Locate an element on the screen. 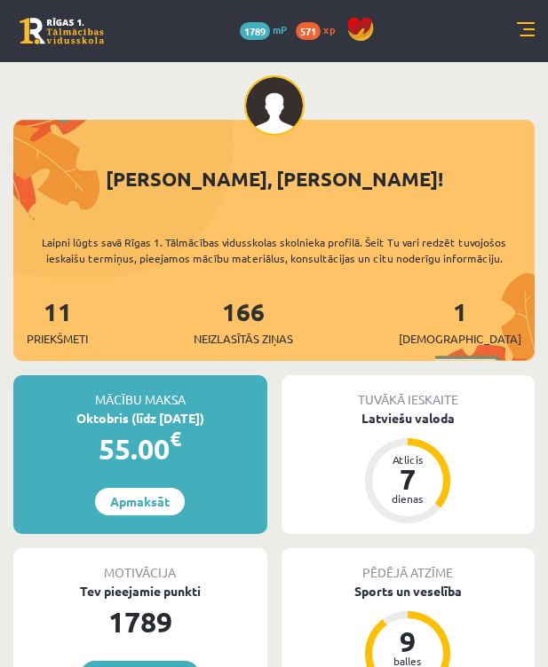  a: Latviešu valoda Atlicis 7 dienas is located at coordinates (408, 468).